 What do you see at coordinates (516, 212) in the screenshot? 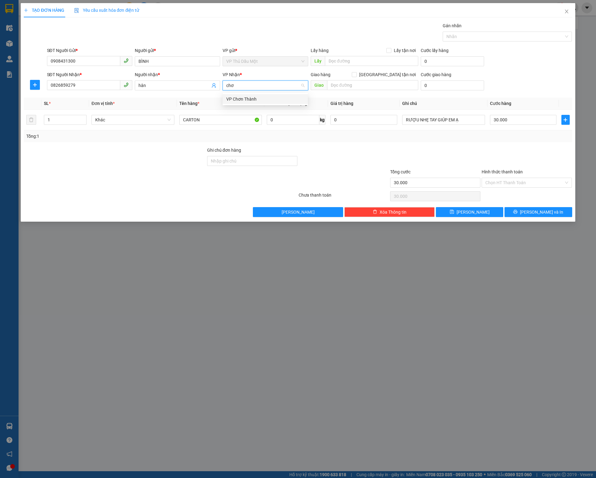
I see `span: printer` at bounding box center [516, 212].